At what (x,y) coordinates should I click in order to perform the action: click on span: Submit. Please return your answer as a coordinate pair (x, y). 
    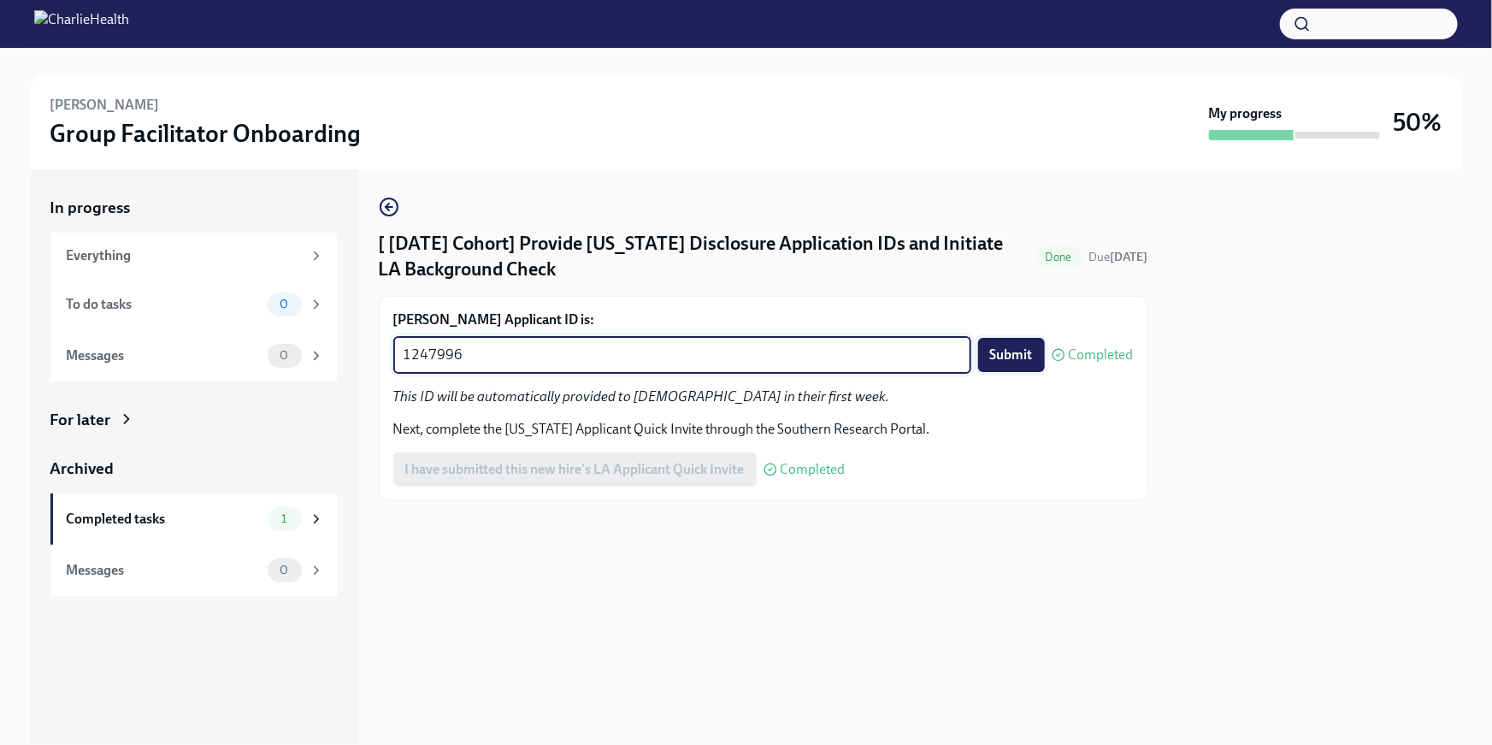
    Looking at the image, I should click on (1012, 355).